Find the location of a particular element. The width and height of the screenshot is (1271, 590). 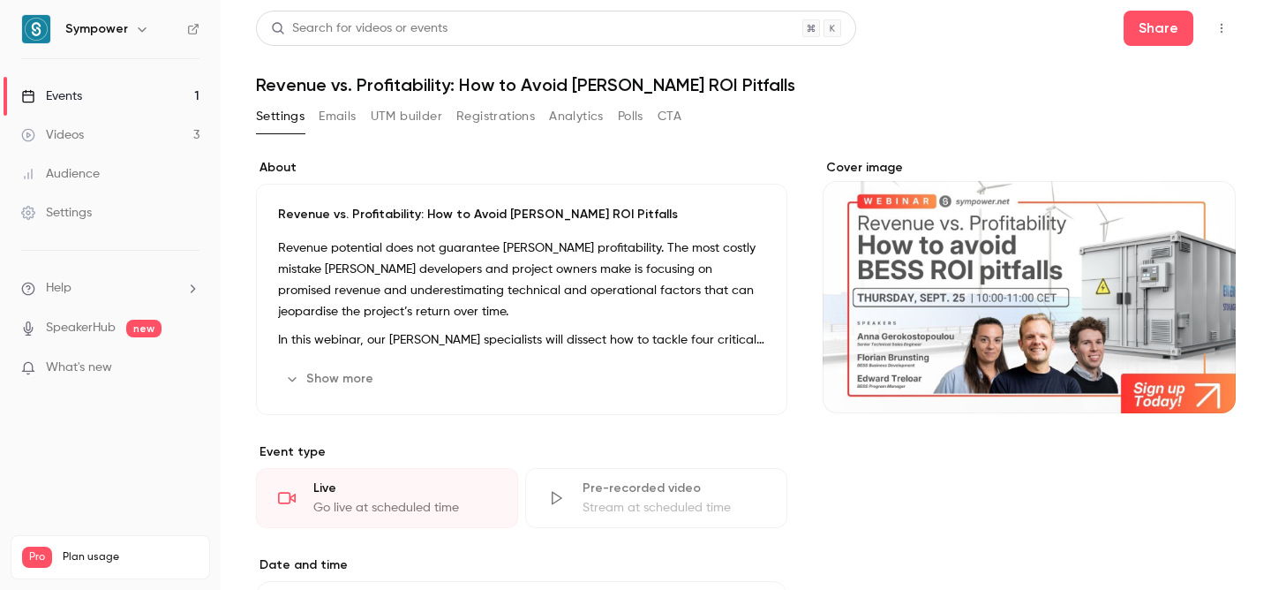

button: Analytics is located at coordinates (576, 116).